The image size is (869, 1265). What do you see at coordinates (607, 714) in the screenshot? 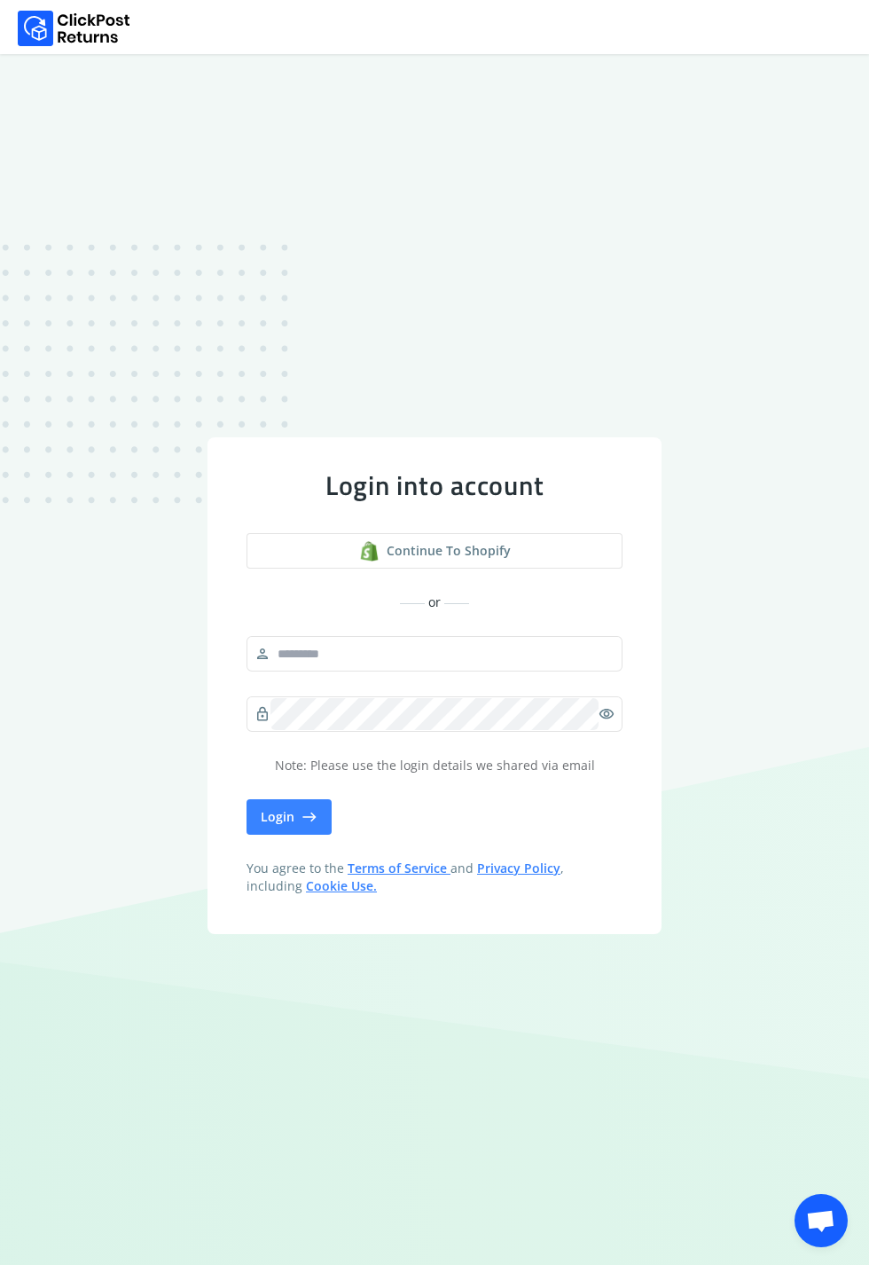
I see `span: visibility` at bounding box center [607, 714].